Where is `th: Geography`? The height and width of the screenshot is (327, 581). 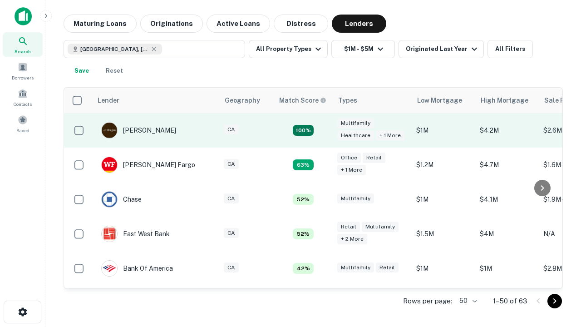 th: Geography is located at coordinates (246, 100).